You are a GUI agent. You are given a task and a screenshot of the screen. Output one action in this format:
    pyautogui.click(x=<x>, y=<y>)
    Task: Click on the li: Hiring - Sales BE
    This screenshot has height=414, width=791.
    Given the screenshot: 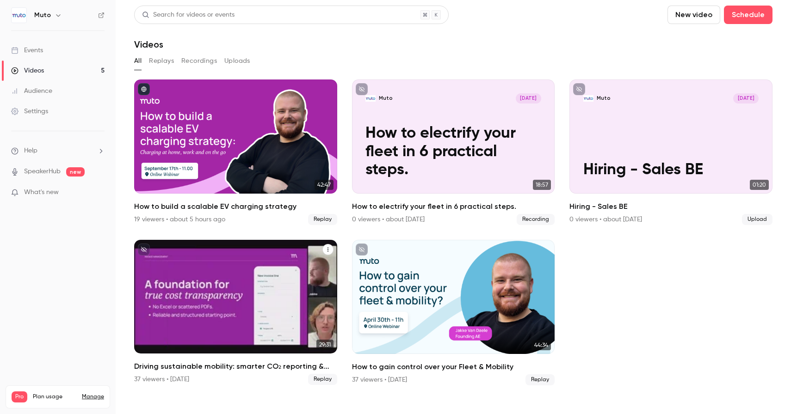 What is the action you would take?
    pyautogui.click(x=671, y=152)
    